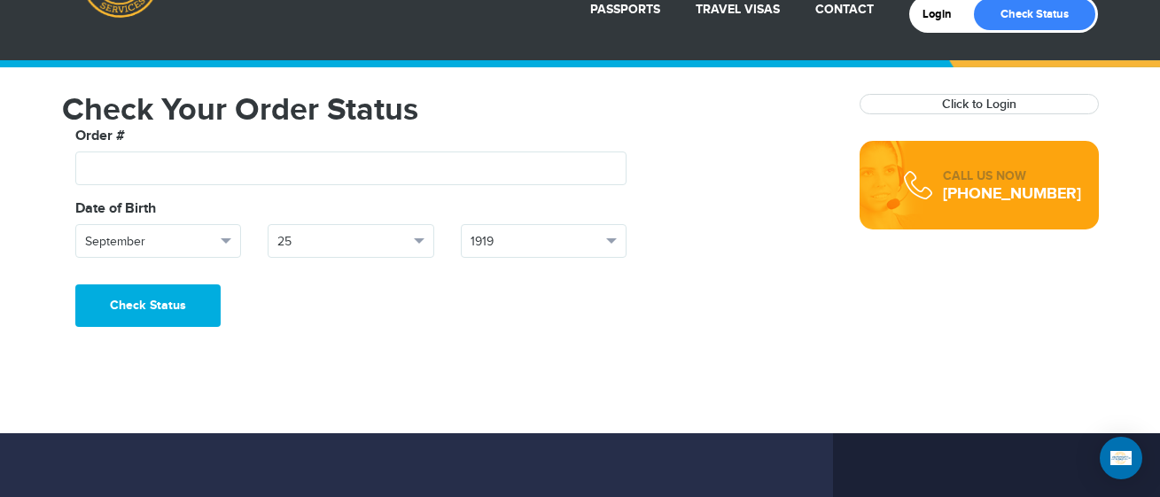 The width and height of the screenshot is (1160, 497). Describe the element at coordinates (1012, 176) in the screenshot. I see `div: CALL US NOW` at that location.